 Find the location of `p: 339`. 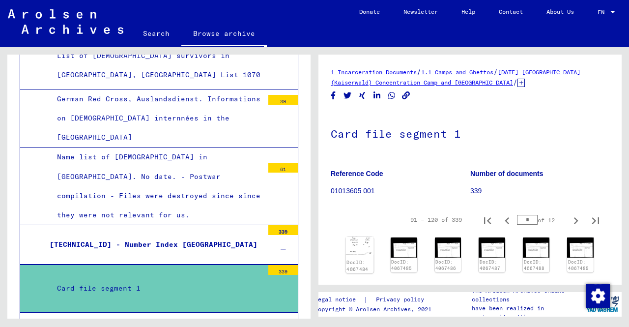

p: 339 is located at coordinates (540, 191).